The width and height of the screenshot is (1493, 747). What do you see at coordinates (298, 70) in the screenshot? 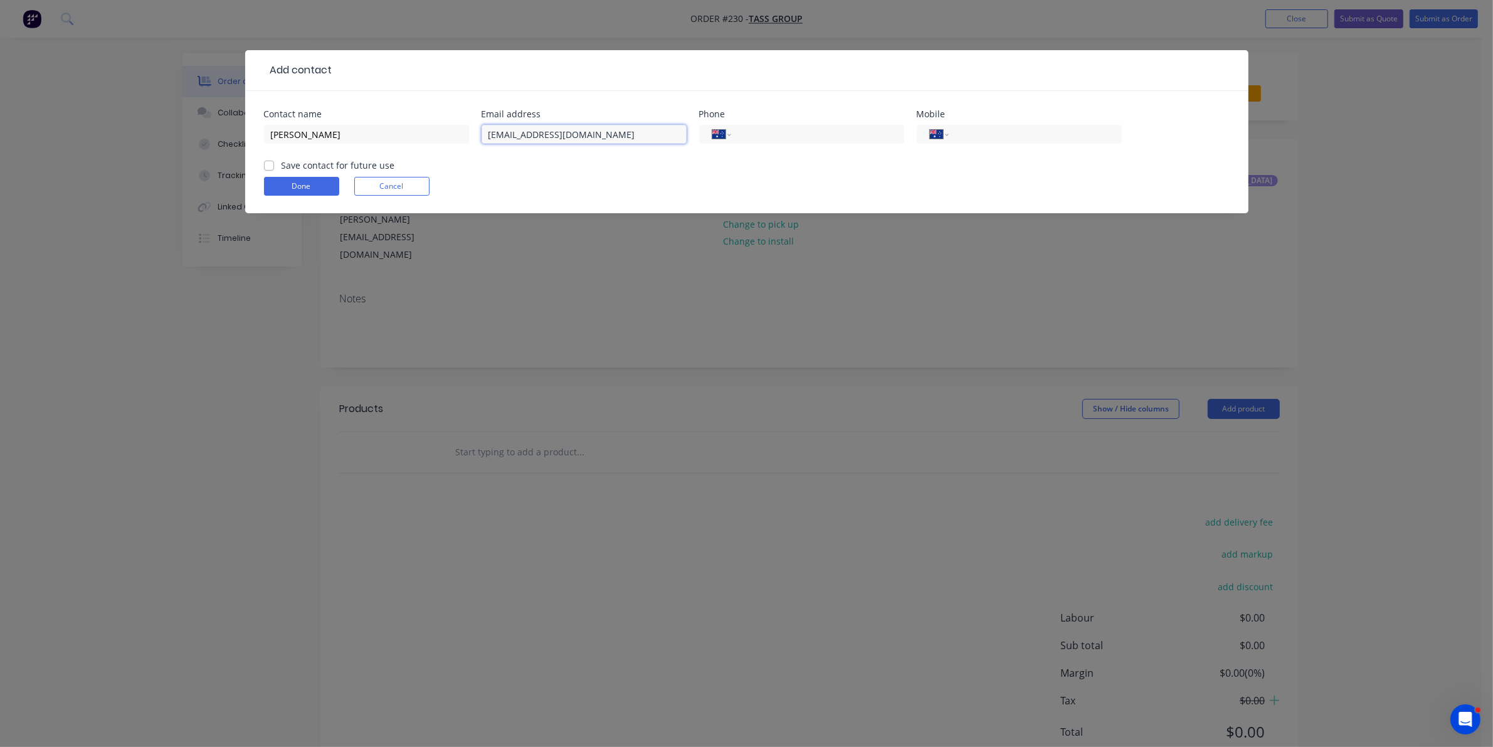
I see `div: Add contact` at bounding box center [298, 70].